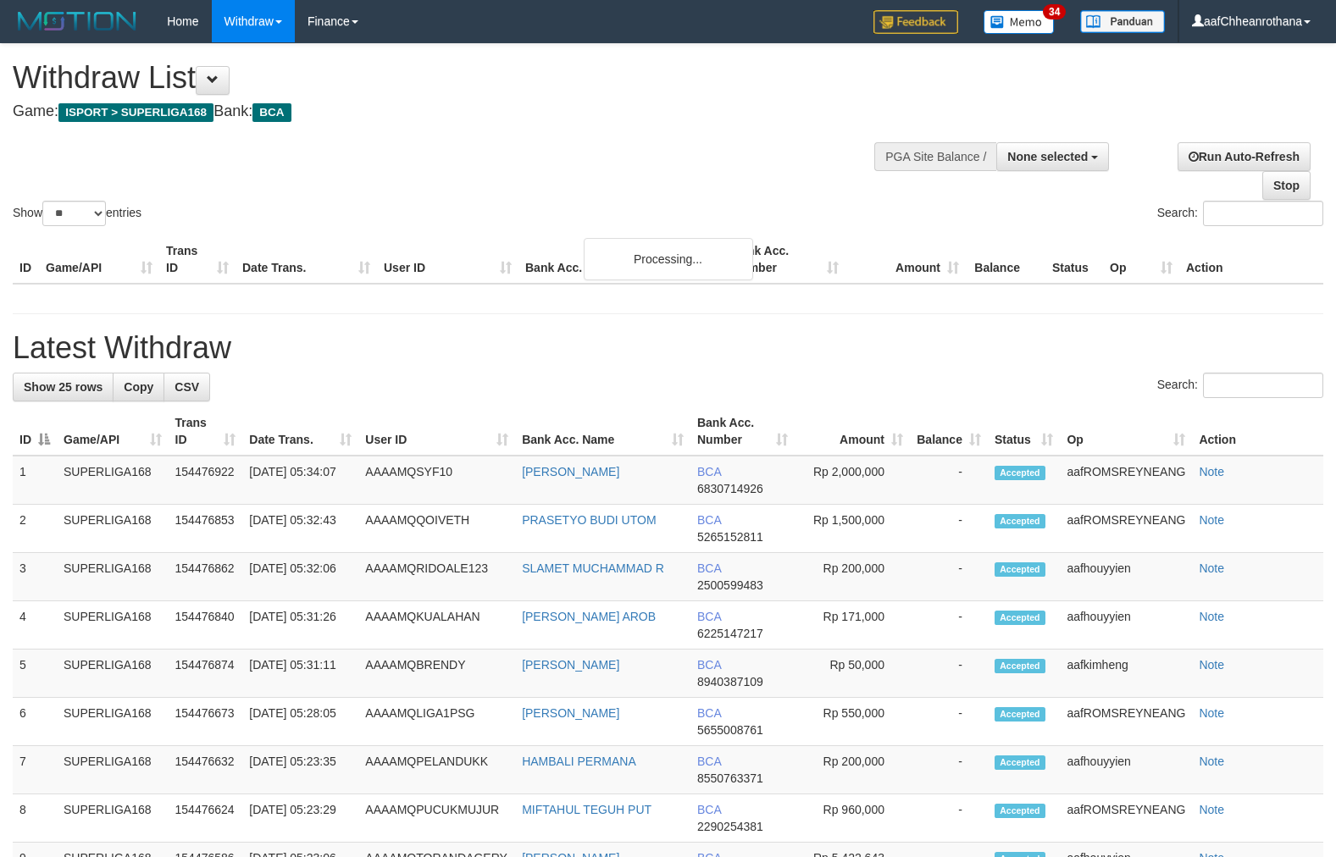 This screenshot has height=857, width=1336. Describe the element at coordinates (785, 259) in the screenshot. I see `th: Bank Acc. Number` at that location.